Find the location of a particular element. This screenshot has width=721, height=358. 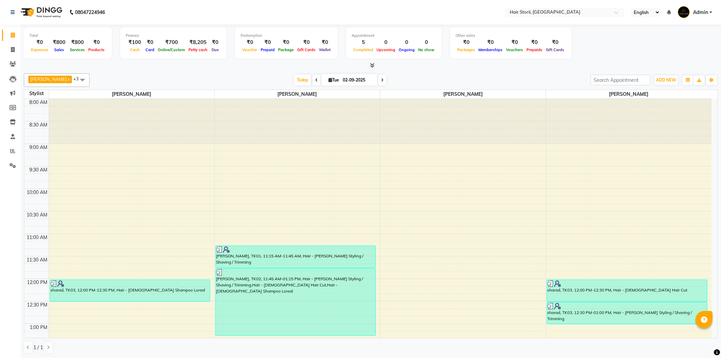

button: ADD NEW is located at coordinates (665, 80).